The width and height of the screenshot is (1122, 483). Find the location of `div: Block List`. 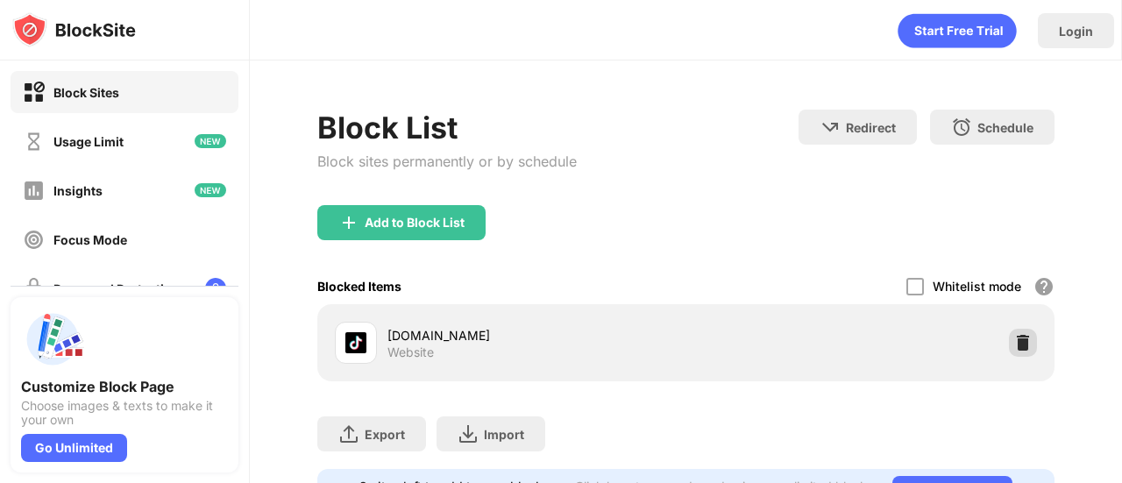

div: Block List is located at coordinates (447, 127).